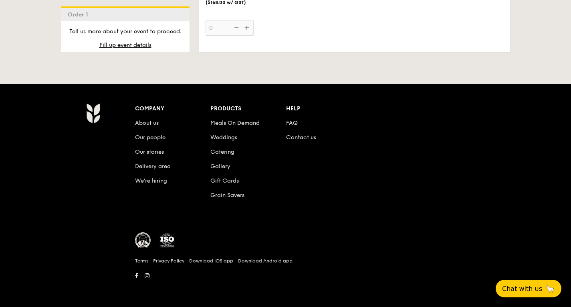 The image size is (571, 307). I want to click on span: Order 1, so click(79, 14).